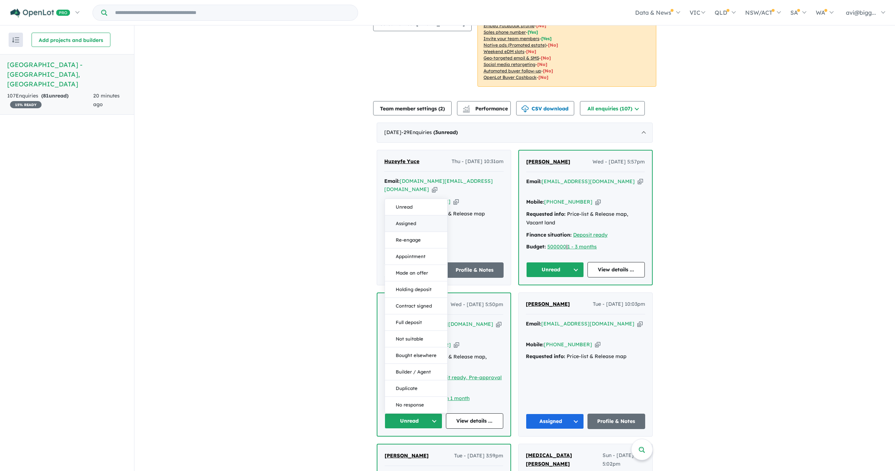  I want to click on span: Performance, so click(486, 109).